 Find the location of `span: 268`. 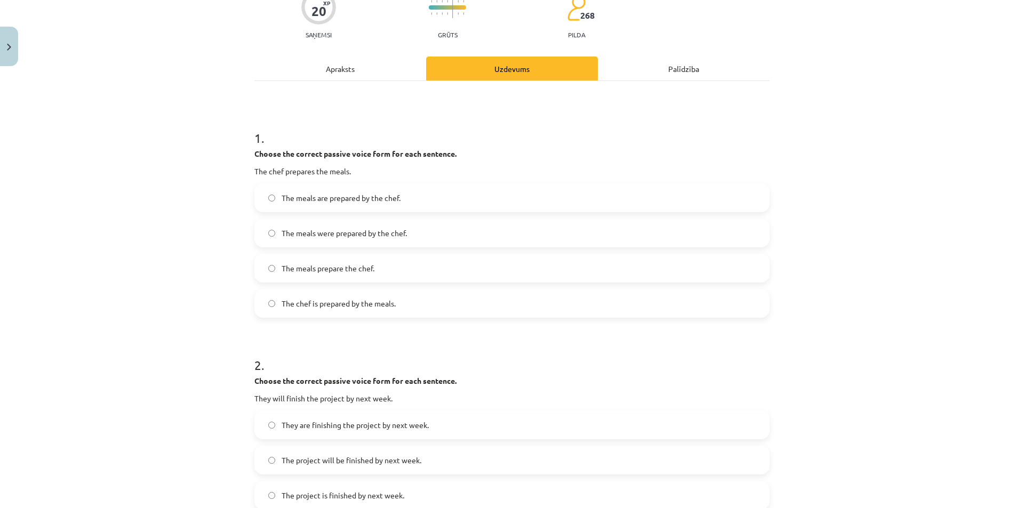

span: 268 is located at coordinates (587, 15).